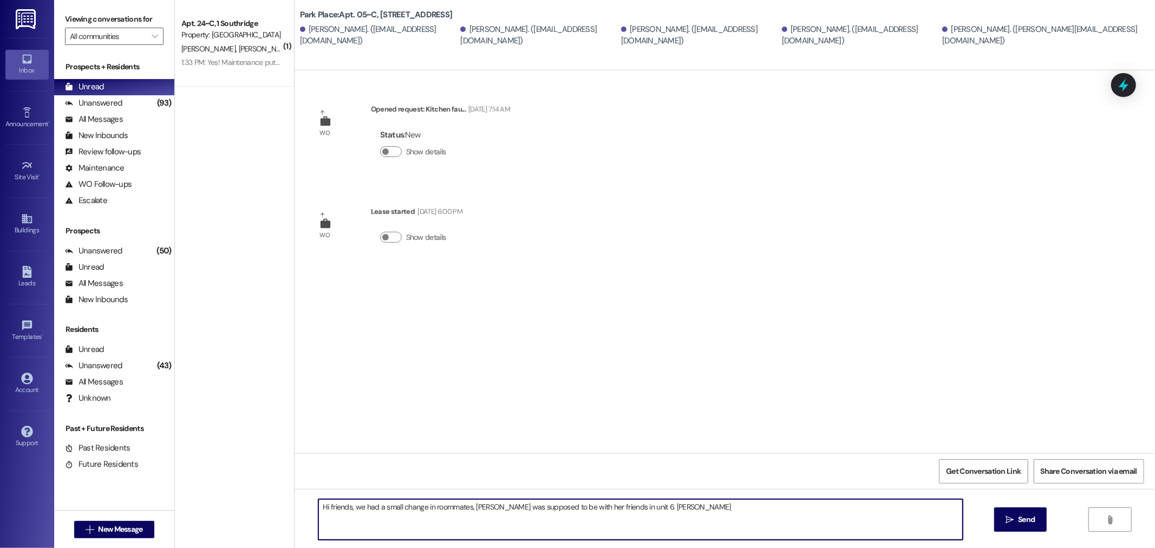  What do you see at coordinates (453, 62) in the screenshot?
I see `div: 1:33 PM: Yes! Maintenance put a new seal on the swamp cooler, so we can't use it until around 5 [...` at bounding box center [453, 62].